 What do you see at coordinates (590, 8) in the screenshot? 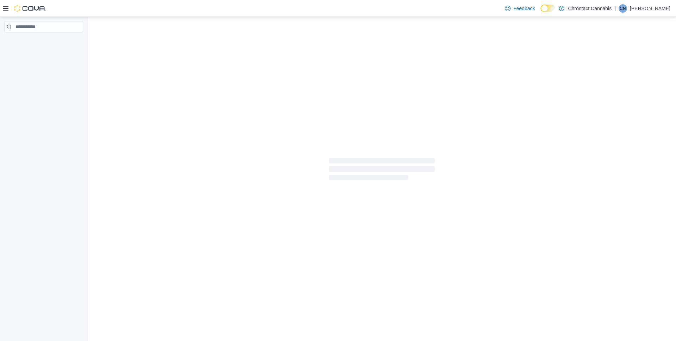
I see `p: Chrontact Cannabis` at bounding box center [590, 8].